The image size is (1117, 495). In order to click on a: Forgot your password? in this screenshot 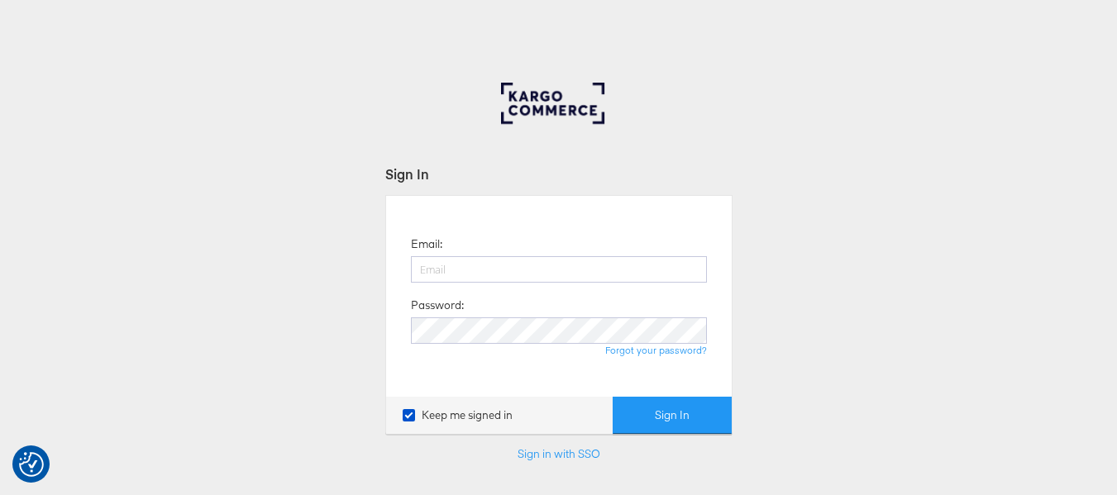, I will do `click(656, 350)`.